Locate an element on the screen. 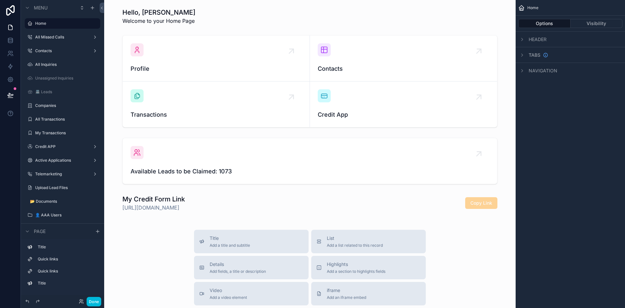 This screenshot has width=625, height=308. span: Add a video element is located at coordinates (228, 297).